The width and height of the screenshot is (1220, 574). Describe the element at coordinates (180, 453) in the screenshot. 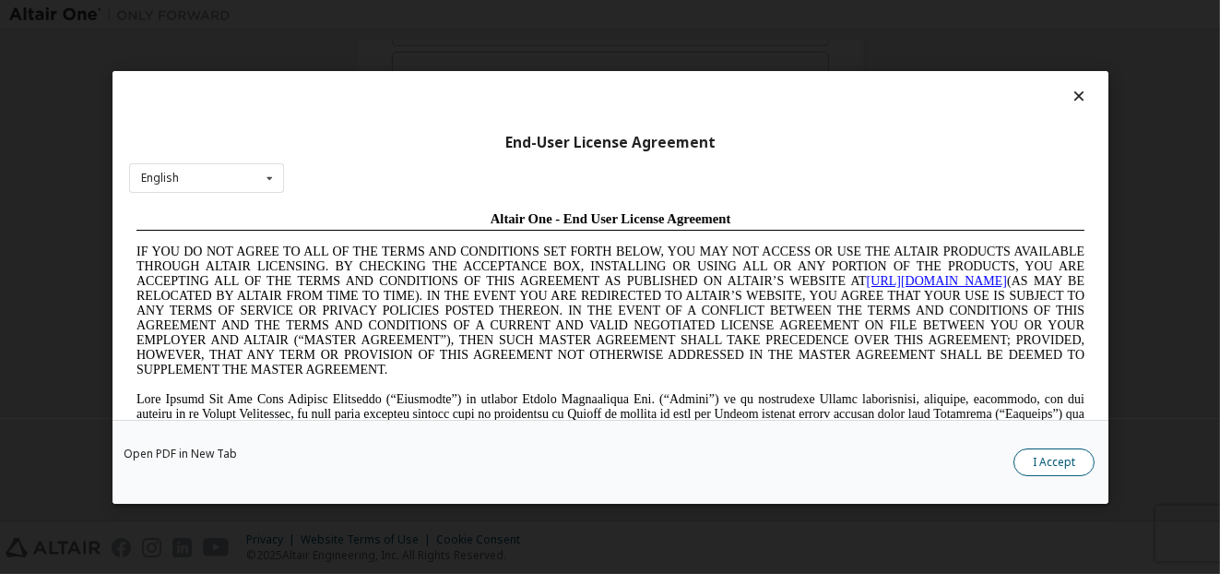

I see `a: Open PDF in New Tab` at that location.